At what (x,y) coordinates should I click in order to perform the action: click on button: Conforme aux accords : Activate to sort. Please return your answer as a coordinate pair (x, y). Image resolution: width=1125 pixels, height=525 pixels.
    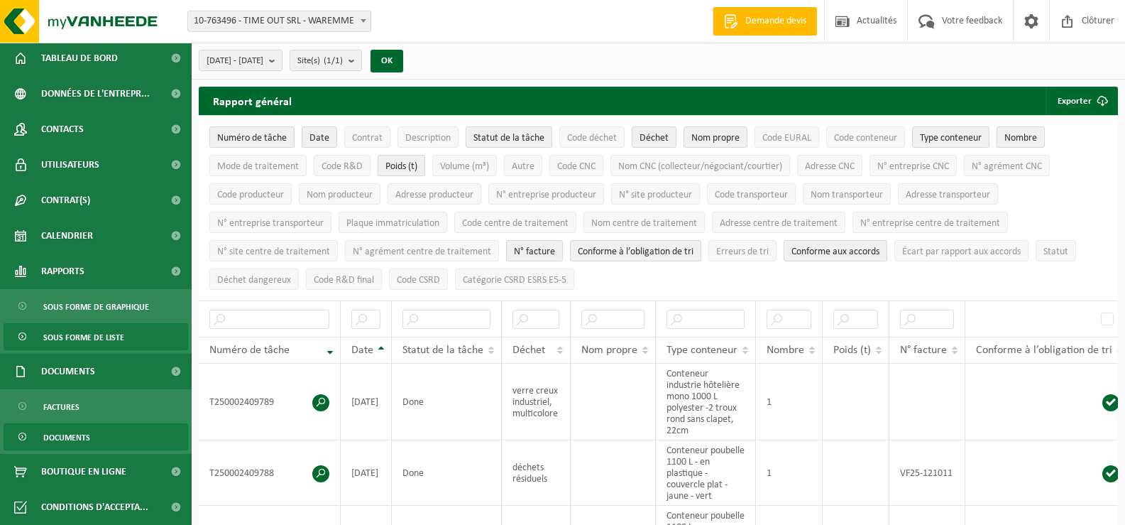
    Looking at the image, I should click on (835, 251).